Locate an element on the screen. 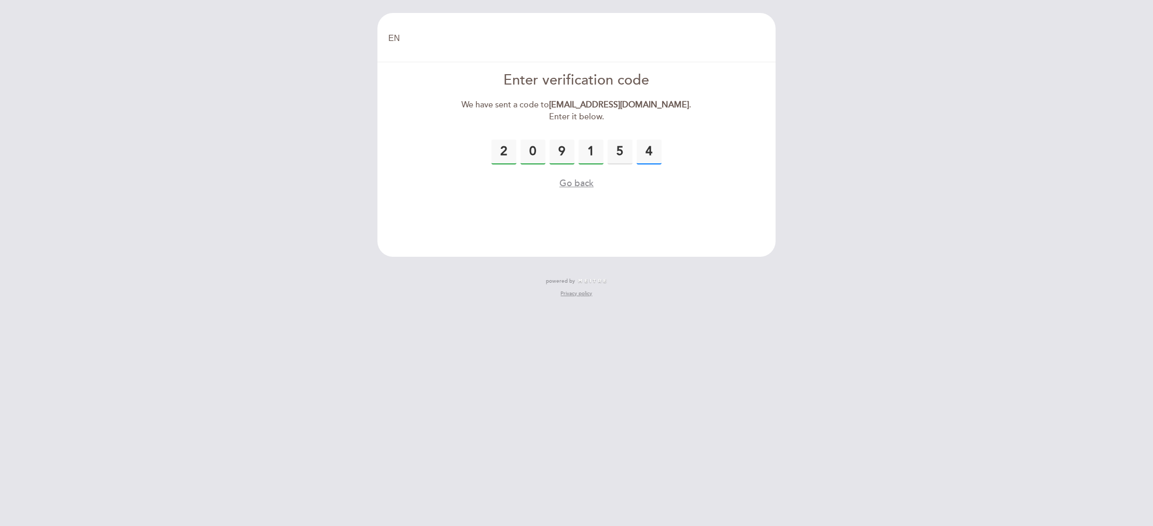  a: powered by is located at coordinates (577, 281).